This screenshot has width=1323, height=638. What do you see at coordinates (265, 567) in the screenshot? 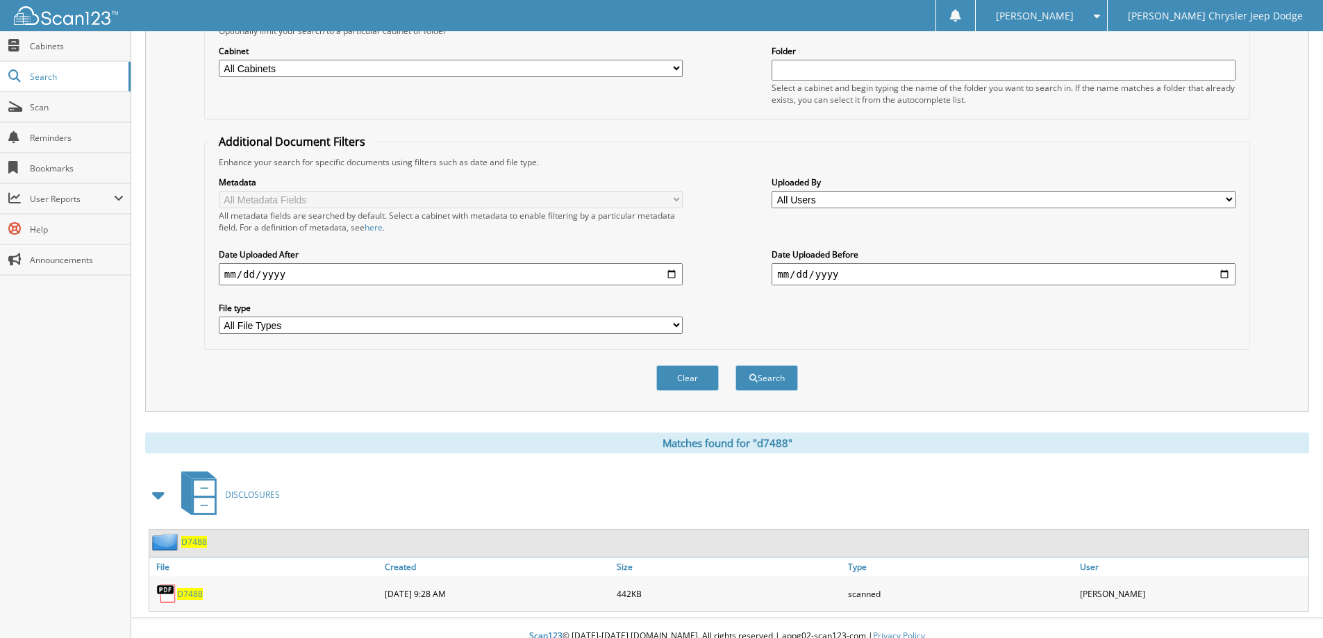
I see `a: File` at bounding box center [265, 567].